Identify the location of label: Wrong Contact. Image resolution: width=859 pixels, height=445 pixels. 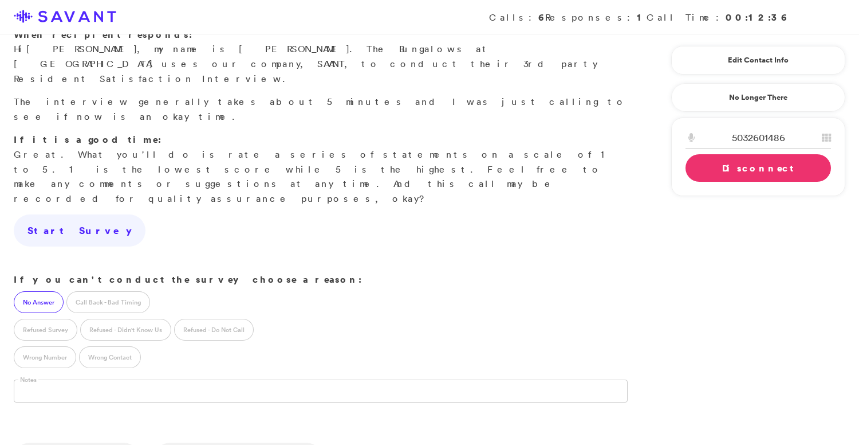
(110, 357).